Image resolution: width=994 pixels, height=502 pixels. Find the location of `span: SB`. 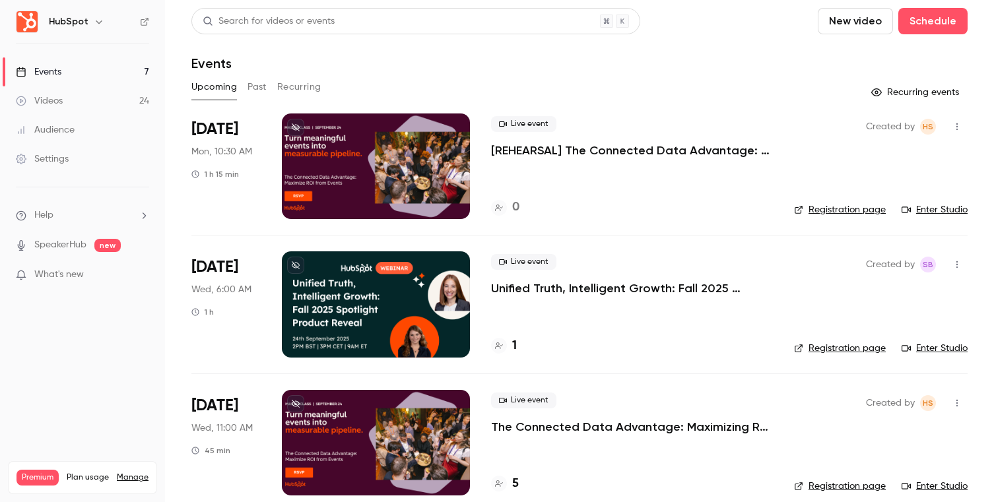

span: SB is located at coordinates (928, 265).